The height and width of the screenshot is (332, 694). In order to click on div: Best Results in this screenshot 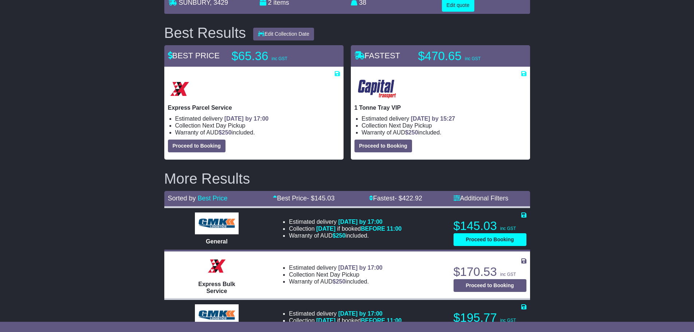, I will do `click(205, 33)`.